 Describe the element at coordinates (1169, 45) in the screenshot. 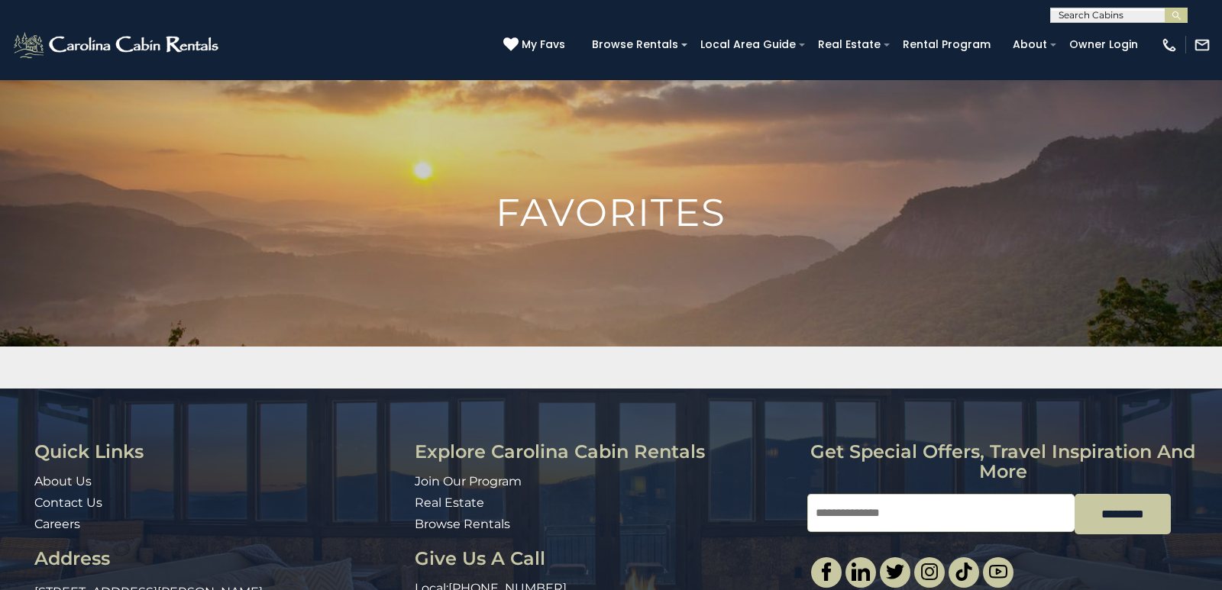

I see `img: phone-regular-white.png` at that location.